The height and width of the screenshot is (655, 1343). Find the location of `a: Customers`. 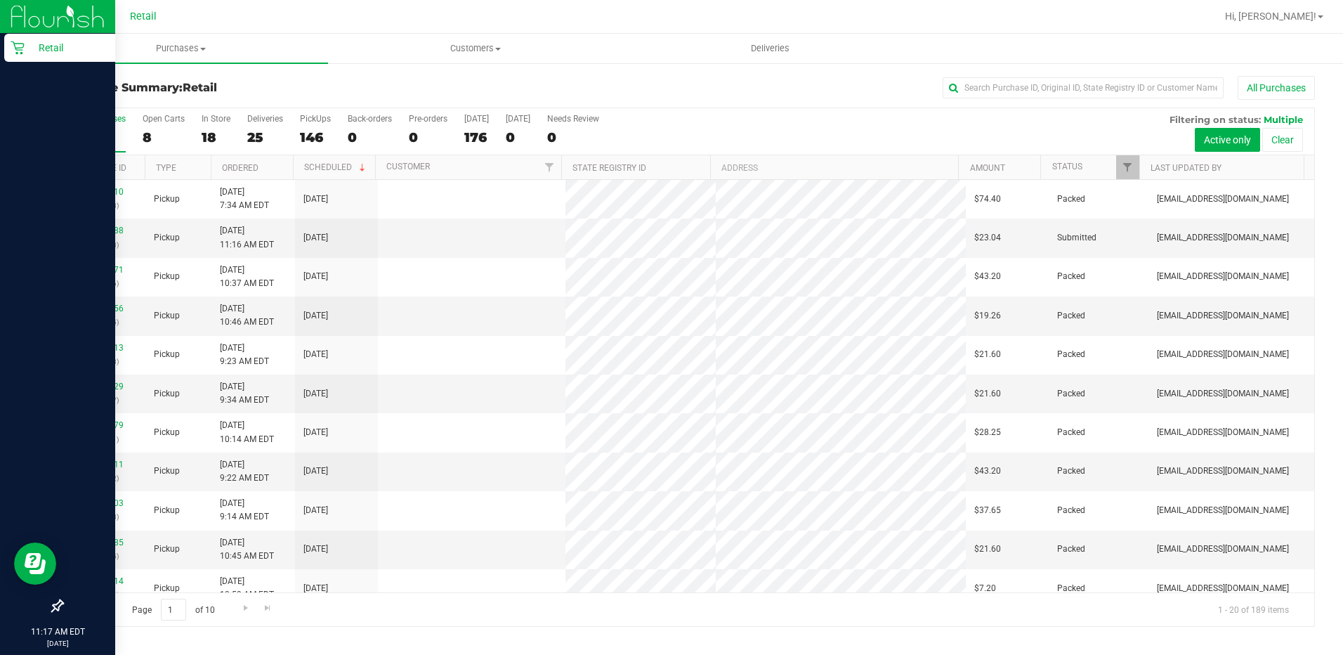

a: Customers is located at coordinates (475, 48).